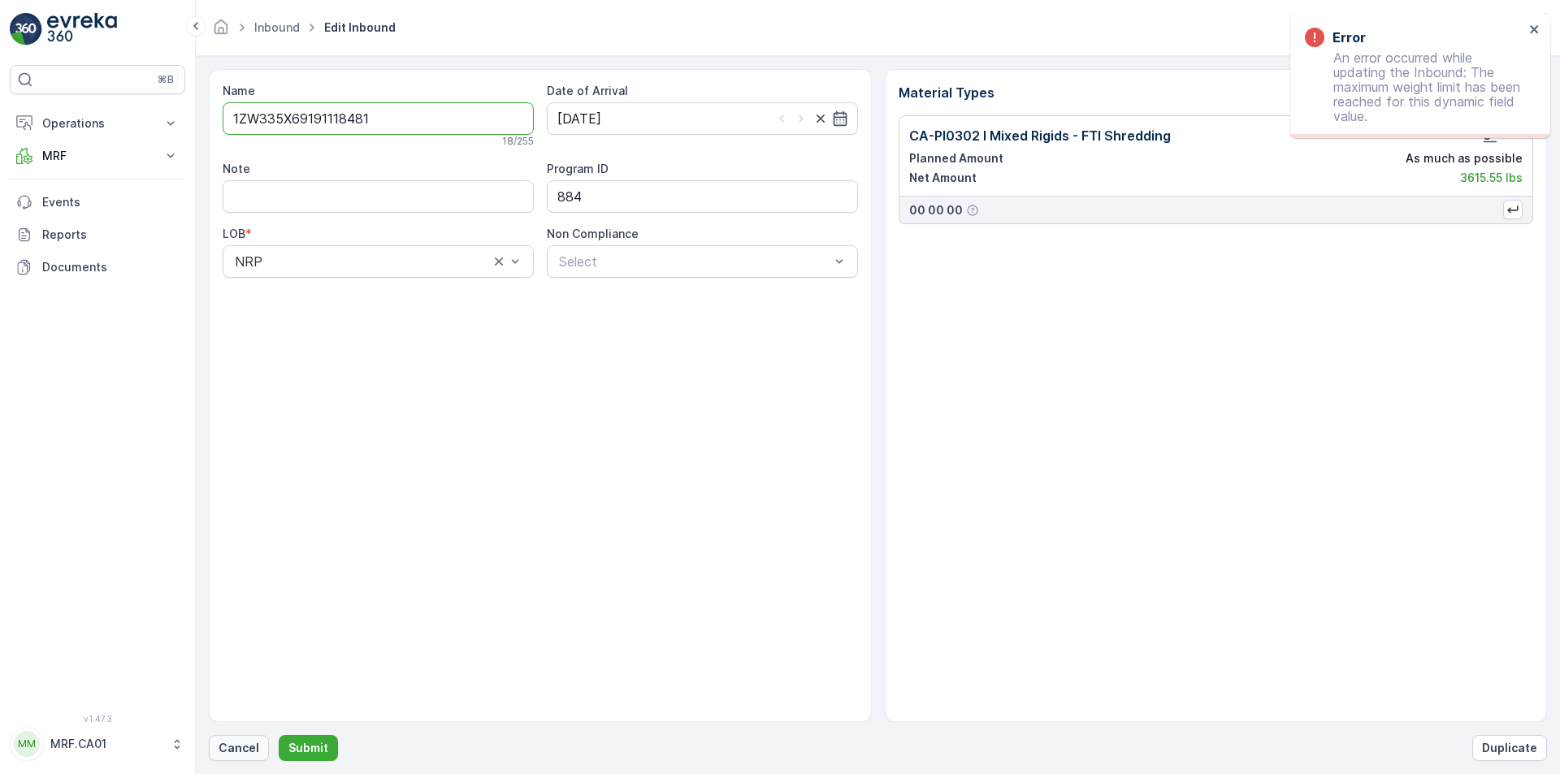 This screenshot has height=774, width=1560. What do you see at coordinates (98, 124) in the screenshot?
I see `p: Operations` at bounding box center [98, 124].